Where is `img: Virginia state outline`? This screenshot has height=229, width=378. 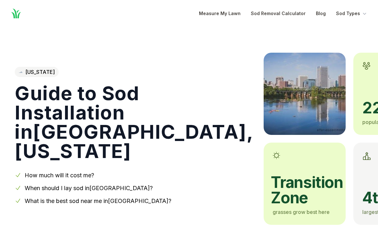 img: Virginia state outline is located at coordinates (21, 72).